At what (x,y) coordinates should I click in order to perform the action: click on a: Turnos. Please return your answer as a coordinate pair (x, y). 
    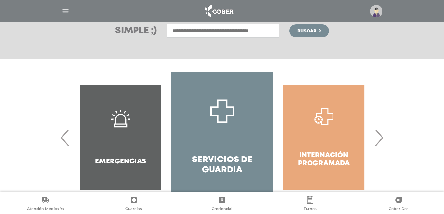
    Looking at the image, I should click on (310, 205).